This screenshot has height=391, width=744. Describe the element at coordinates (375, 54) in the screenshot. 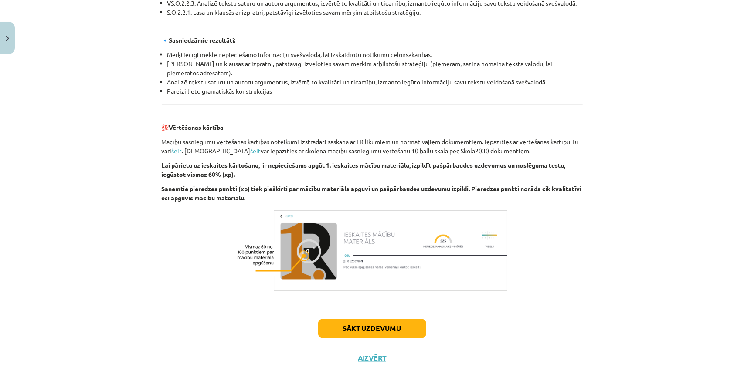

I see `li: Mērķtiecīgi meklē nepieciešamo informāciju svešvalodā, lai izskaidrotu notikumu cēloņsakarības.` at that location.